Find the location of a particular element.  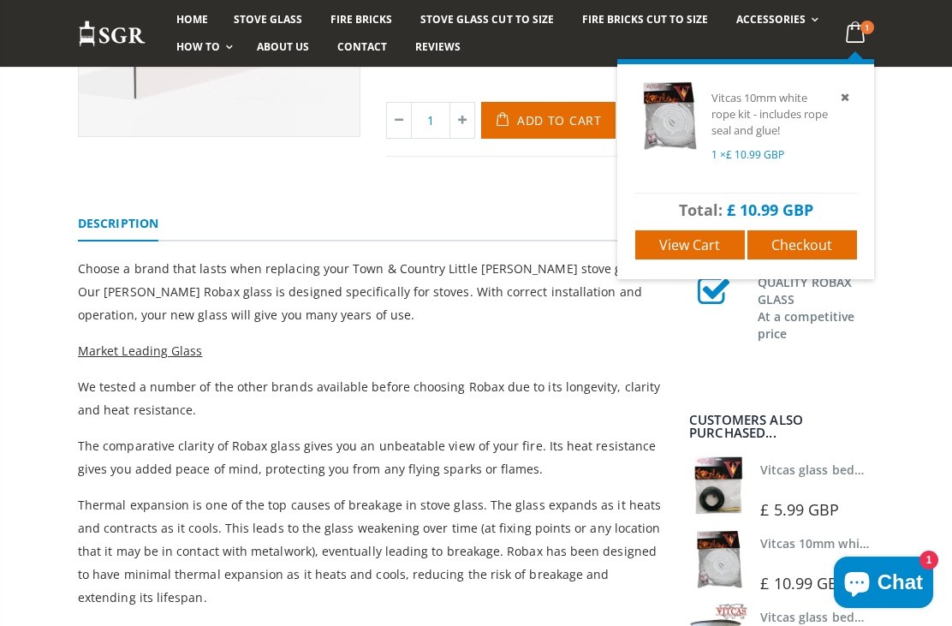

div: Customers also purchased... is located at coordinates (782, 426).